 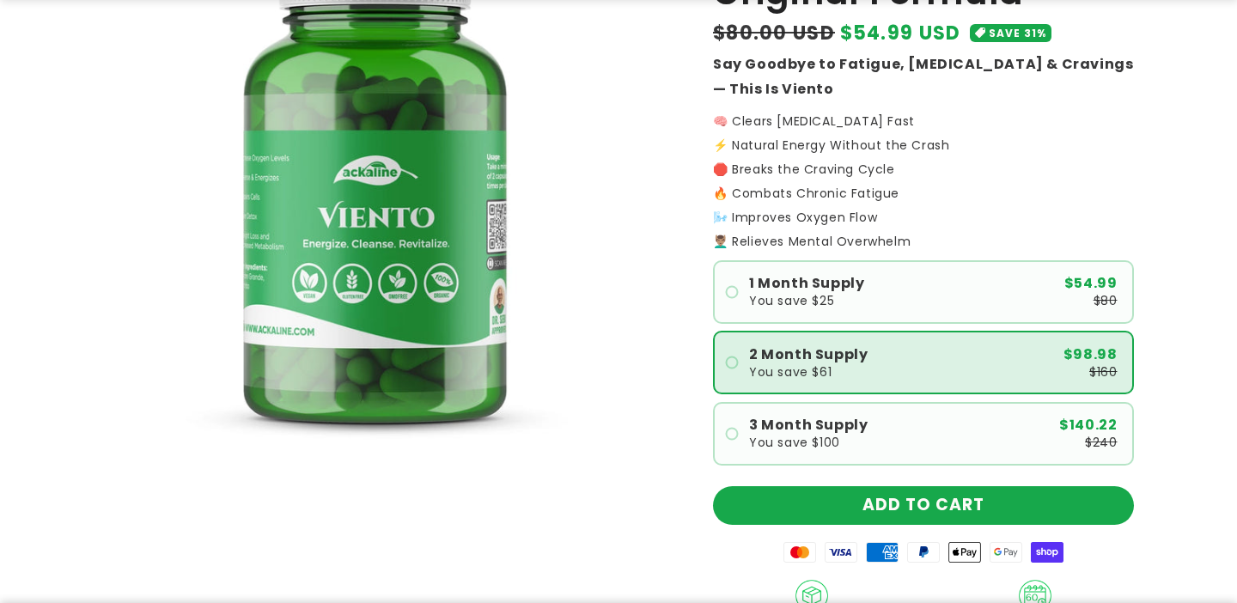 I want to click on span: 2 Month Supply, so click(x=808, y=355).